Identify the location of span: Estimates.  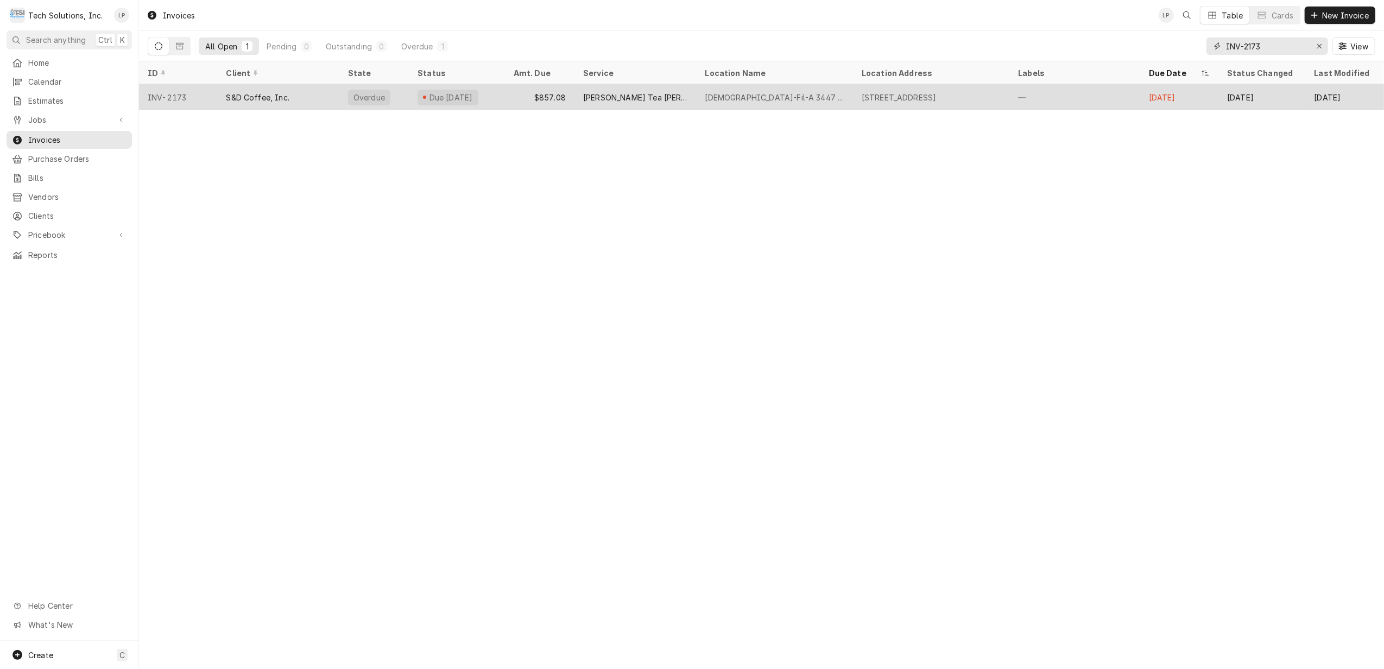
(77, 100).